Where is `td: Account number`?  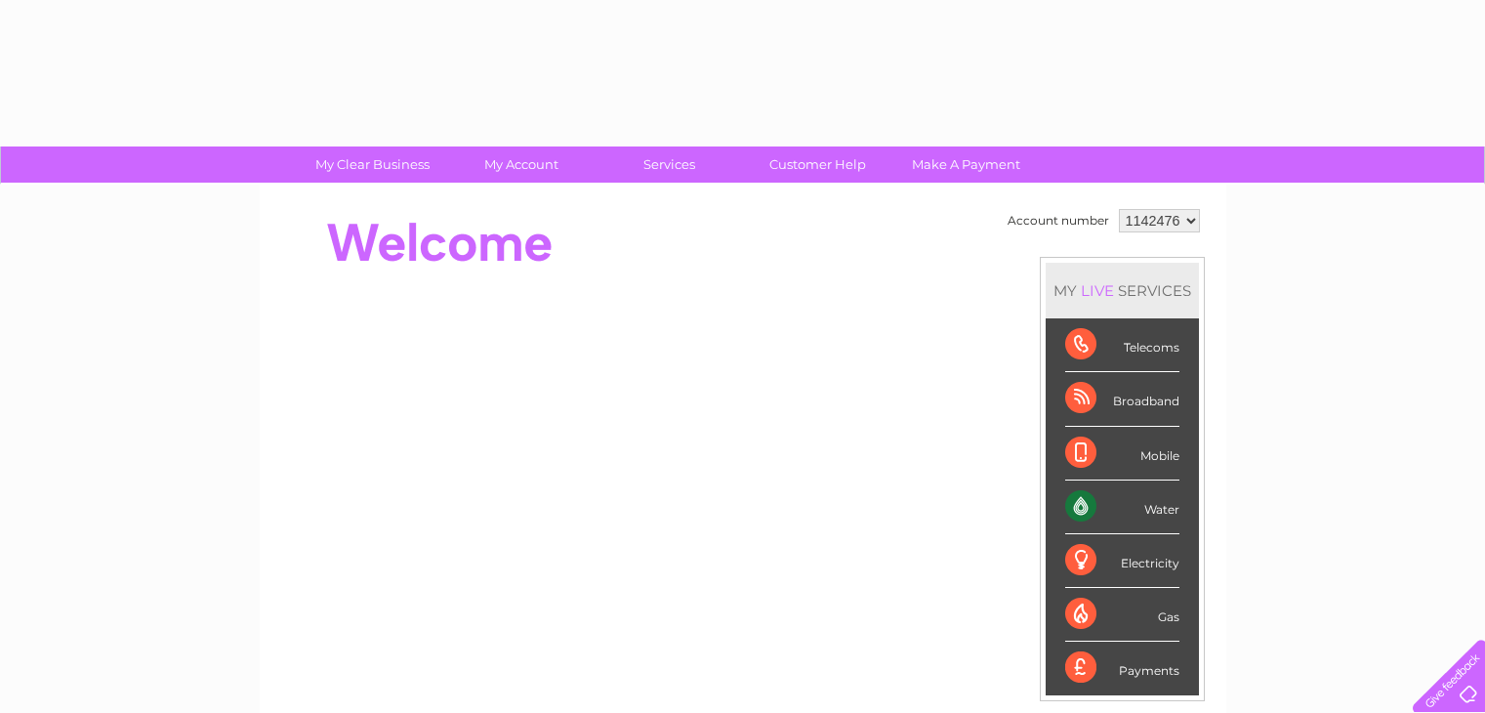 td: Account number is located at coordinates (1059, 221).